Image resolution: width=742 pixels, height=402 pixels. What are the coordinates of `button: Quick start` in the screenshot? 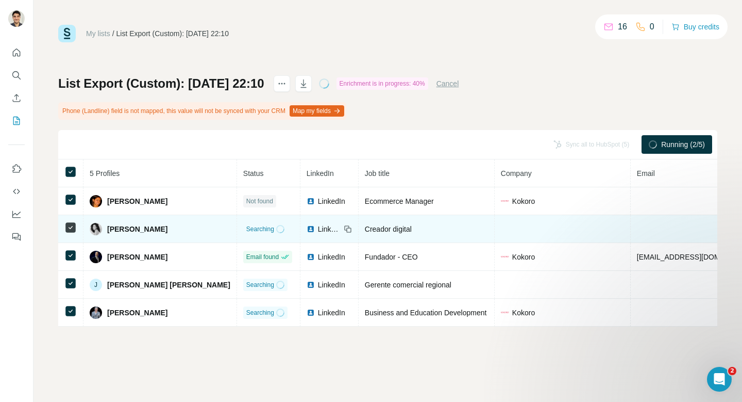 It's located at (16, 53).